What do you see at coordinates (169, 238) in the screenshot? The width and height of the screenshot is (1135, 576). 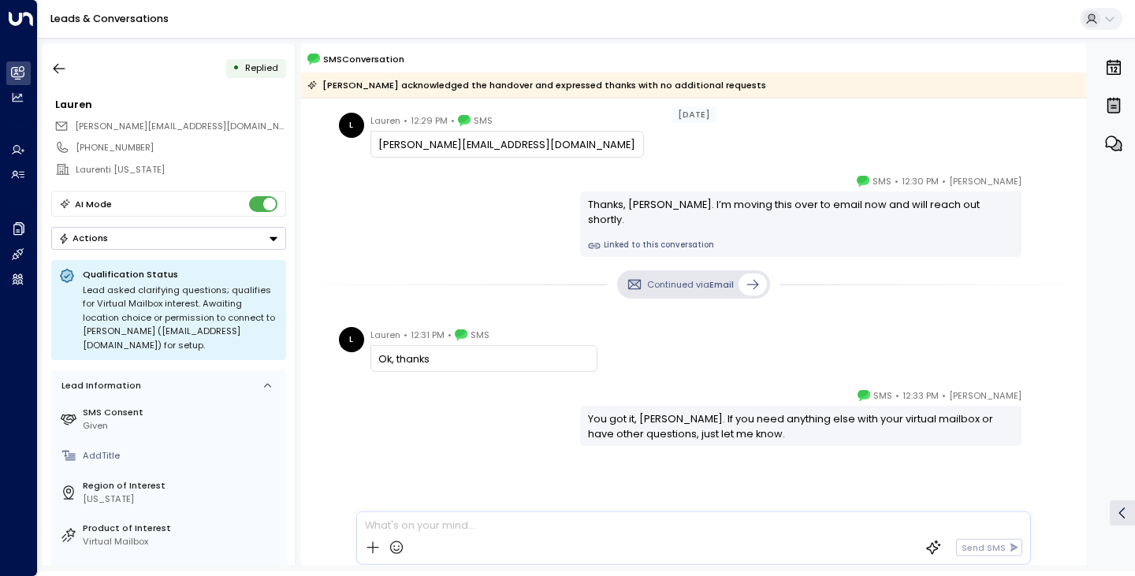 I see `div: Button group with a nested menu` at bounding box center [169, 238].